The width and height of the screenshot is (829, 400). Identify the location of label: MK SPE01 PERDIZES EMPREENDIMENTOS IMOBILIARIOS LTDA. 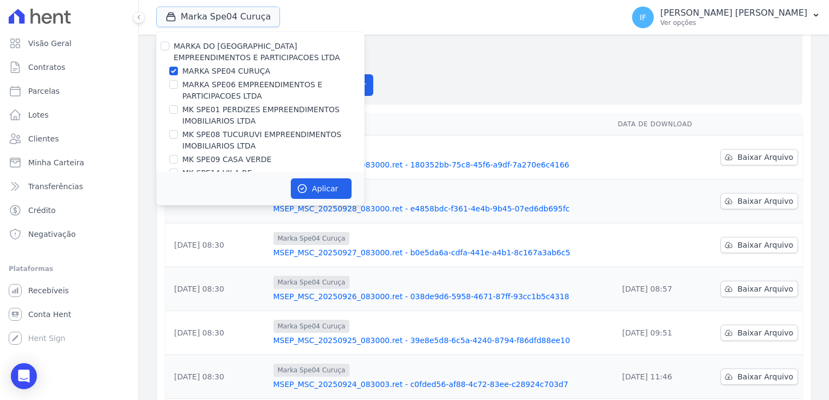
(273, 116).